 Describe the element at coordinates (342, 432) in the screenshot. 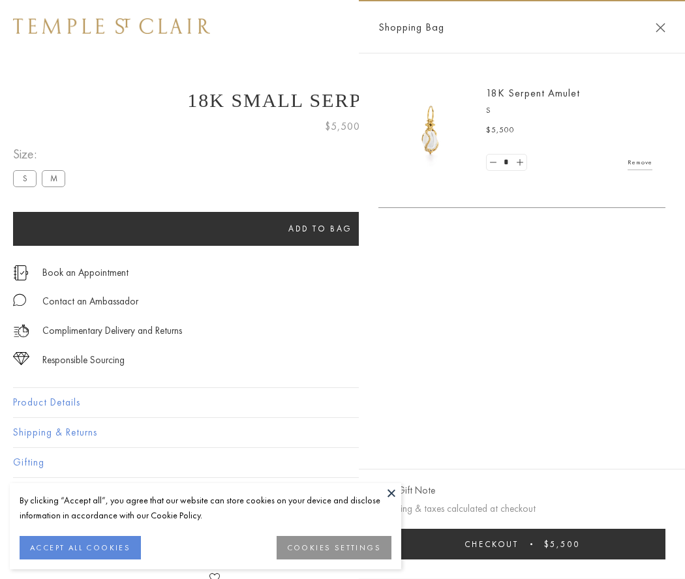

I see `button: Shipping & Returns` at that location.